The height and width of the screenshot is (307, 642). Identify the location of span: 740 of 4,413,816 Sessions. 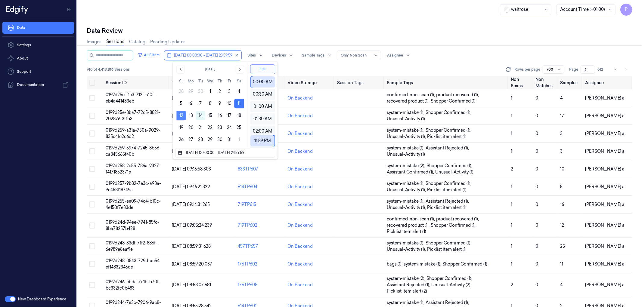
(108, 70).